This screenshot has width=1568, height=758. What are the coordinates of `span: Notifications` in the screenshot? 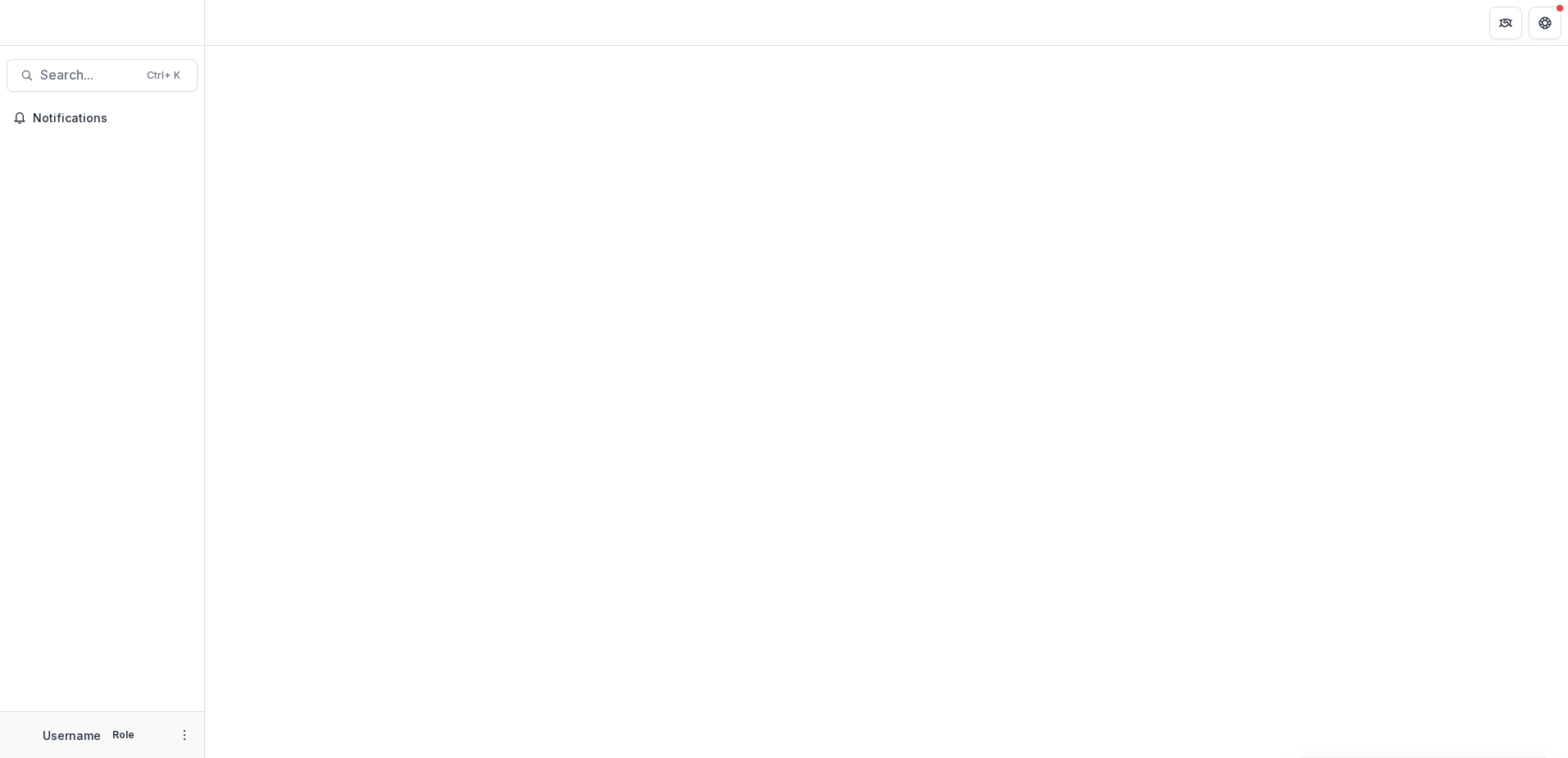 It's located at (112, 118).